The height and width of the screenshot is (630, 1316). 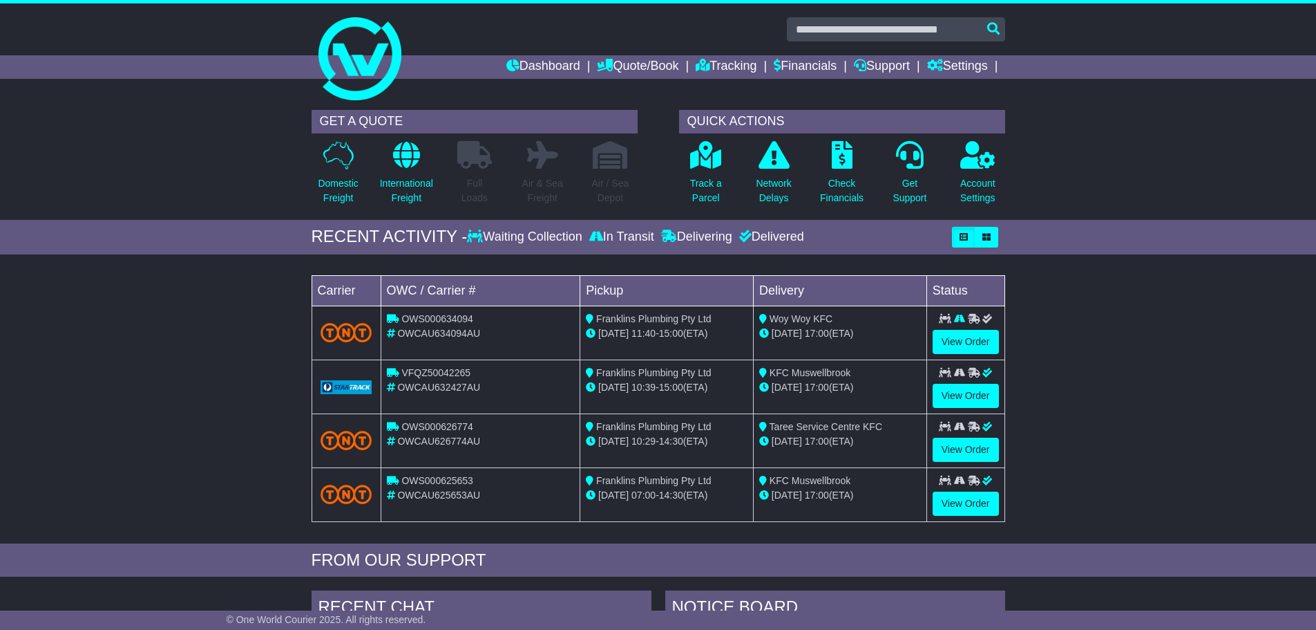 I want to click on span: OWS000634094, so click(x=437, y=319).